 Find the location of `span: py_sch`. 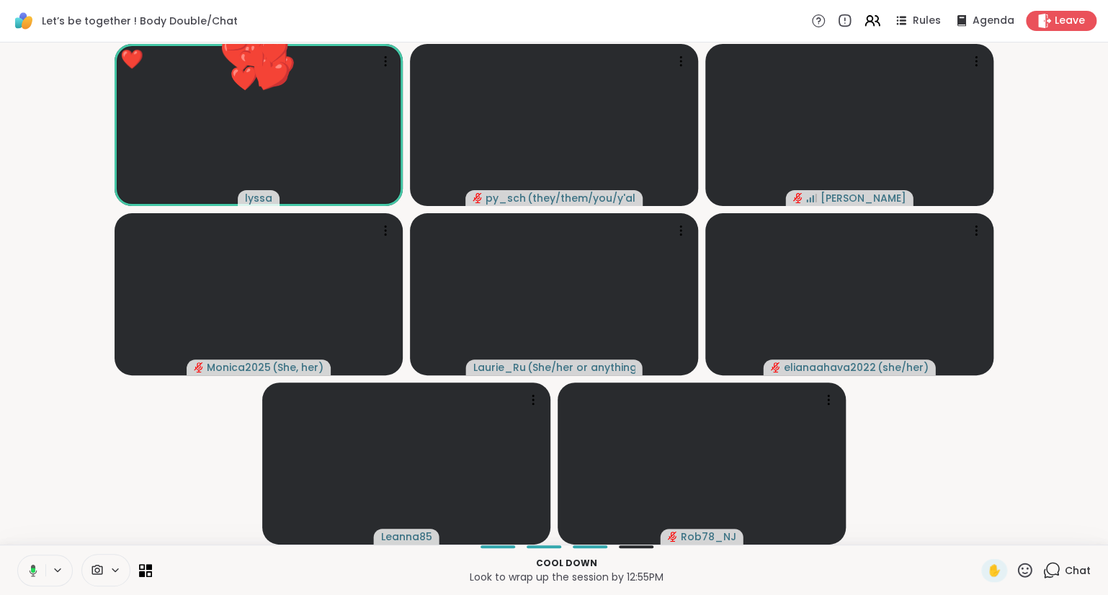

span: py_sch is located at coordinates (506, 198).